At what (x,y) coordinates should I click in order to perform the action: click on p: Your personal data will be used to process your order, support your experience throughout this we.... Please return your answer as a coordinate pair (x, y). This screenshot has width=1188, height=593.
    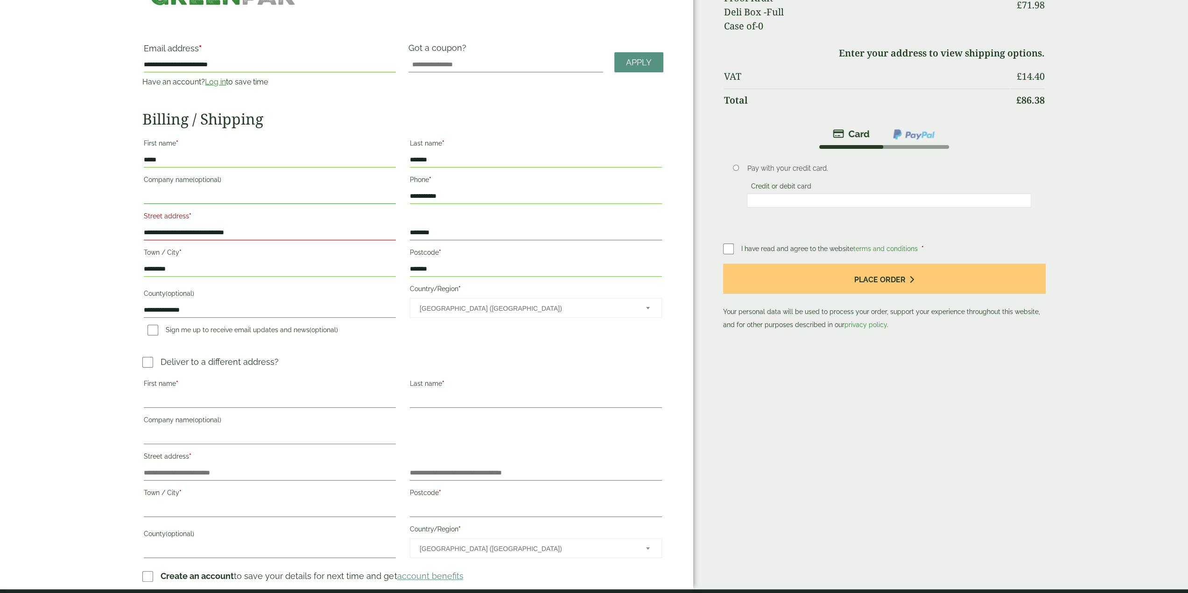
    Looking at the image, I should click on (884, 297).